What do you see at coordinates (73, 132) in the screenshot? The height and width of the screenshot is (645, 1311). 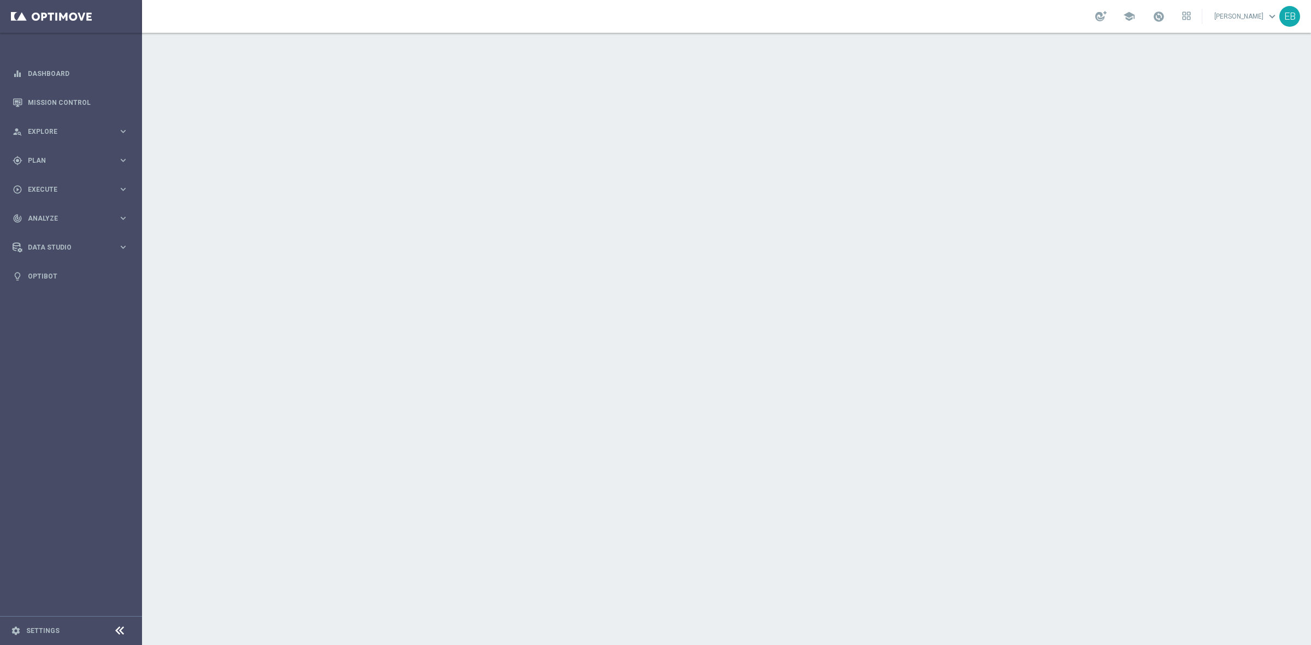 I see `span: Explore` at bounding box center [73, 132].